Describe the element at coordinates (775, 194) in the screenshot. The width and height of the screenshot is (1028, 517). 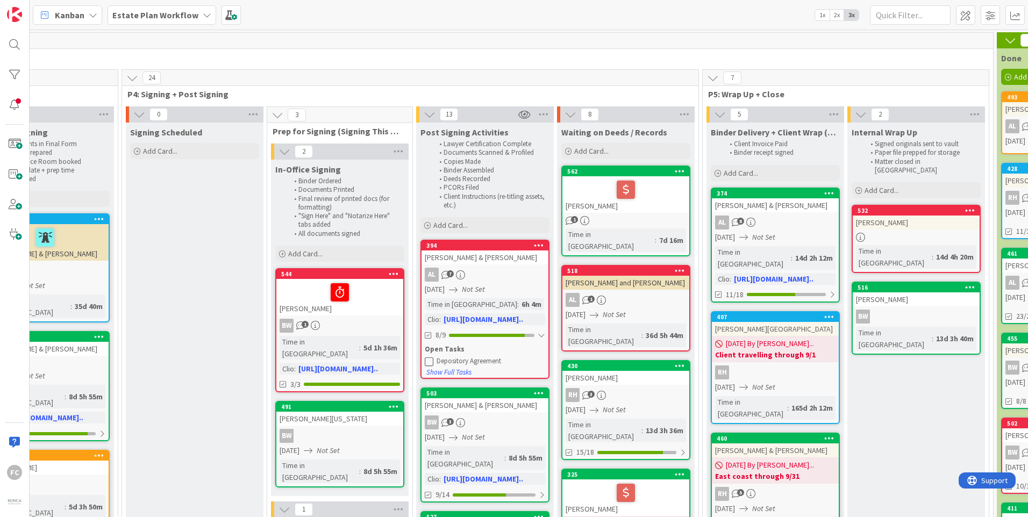
I see `div: 374` at that location.